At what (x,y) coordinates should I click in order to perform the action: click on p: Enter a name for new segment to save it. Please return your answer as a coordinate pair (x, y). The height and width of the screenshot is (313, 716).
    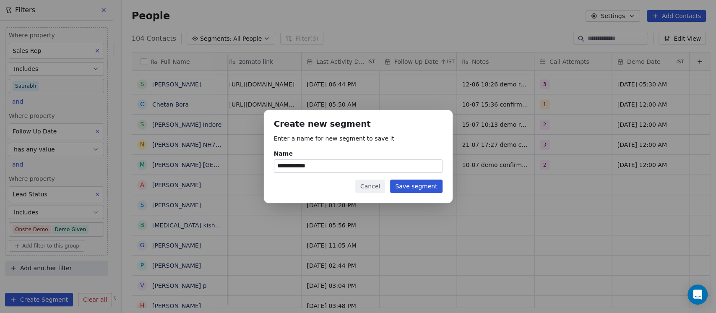
    Looking at the image, I should click on (358, 138).